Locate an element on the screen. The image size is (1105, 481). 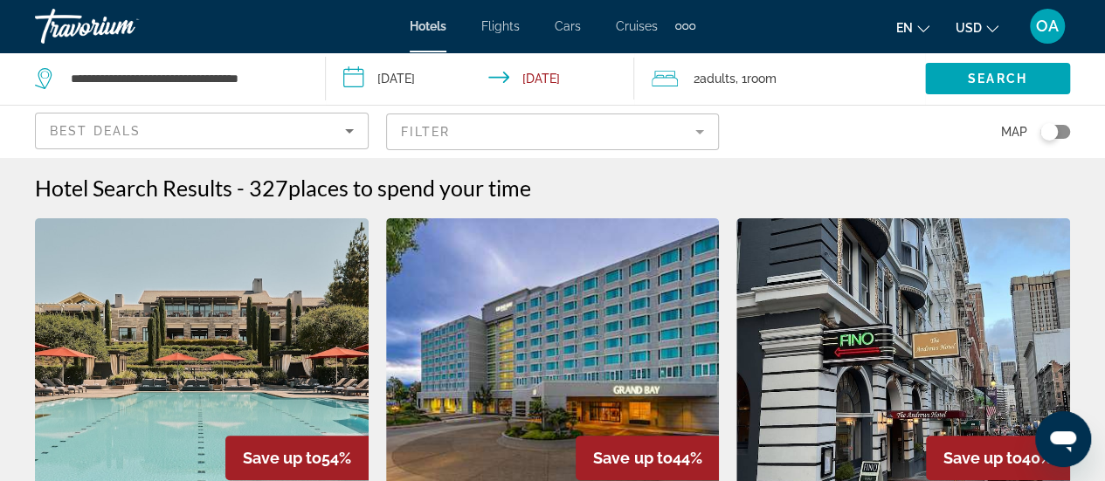
span: Cars is located at coordinates (568, 26).